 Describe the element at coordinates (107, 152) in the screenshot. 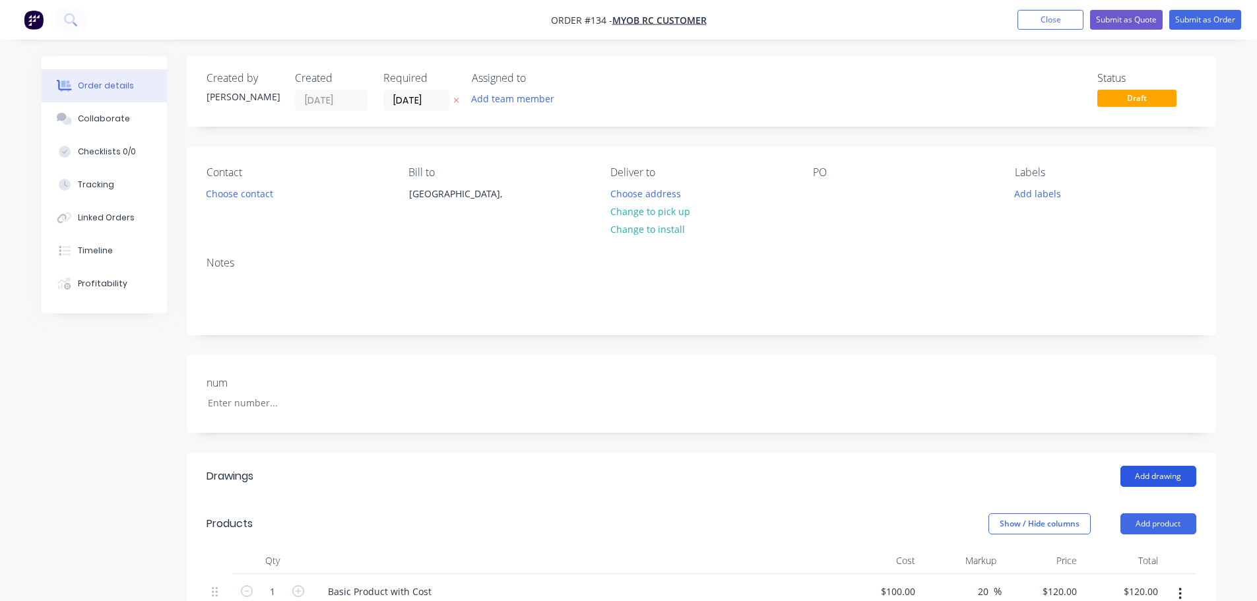

I see `div: Checklists 0/0` at that location.